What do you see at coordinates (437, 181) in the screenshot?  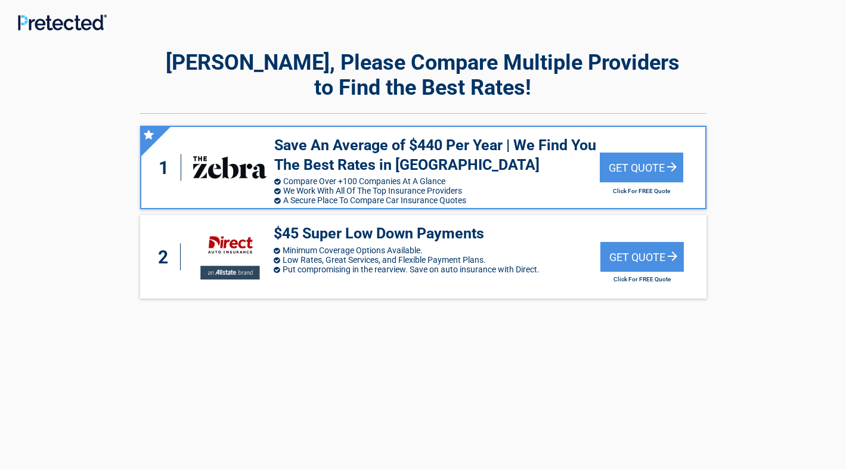 I see `li: Compare Over +100 Companies At A Glance` at bounding box center [437, 181].